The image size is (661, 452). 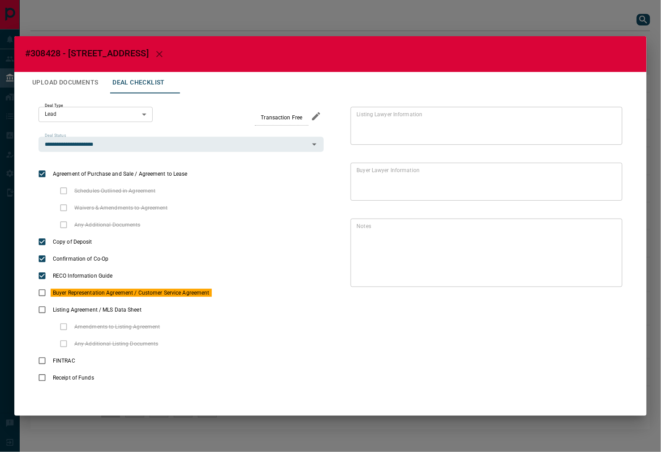 I want to click on button: Deal Checklist, so click(x=138, y=83).